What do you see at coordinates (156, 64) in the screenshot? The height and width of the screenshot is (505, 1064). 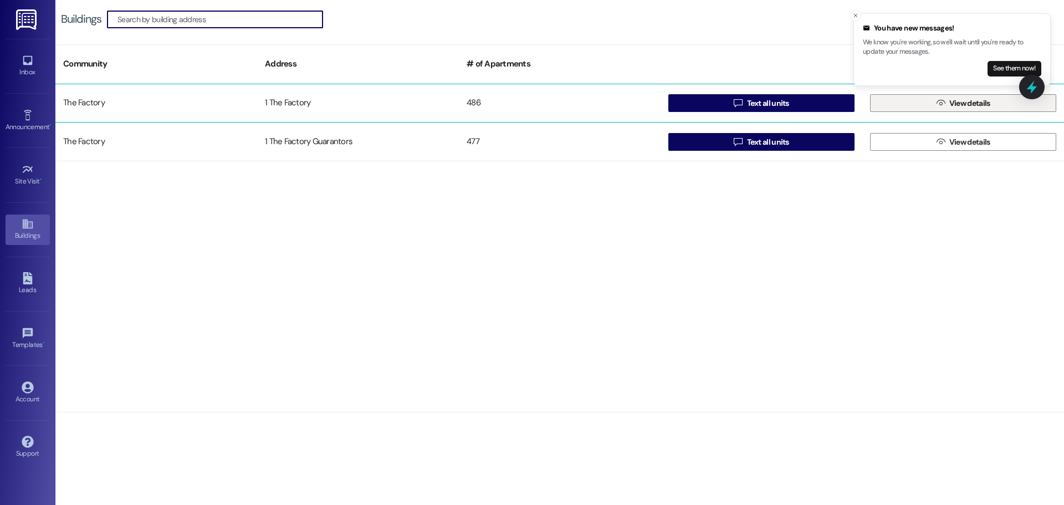 I see `div: Community` at bounding box center [156, 64].